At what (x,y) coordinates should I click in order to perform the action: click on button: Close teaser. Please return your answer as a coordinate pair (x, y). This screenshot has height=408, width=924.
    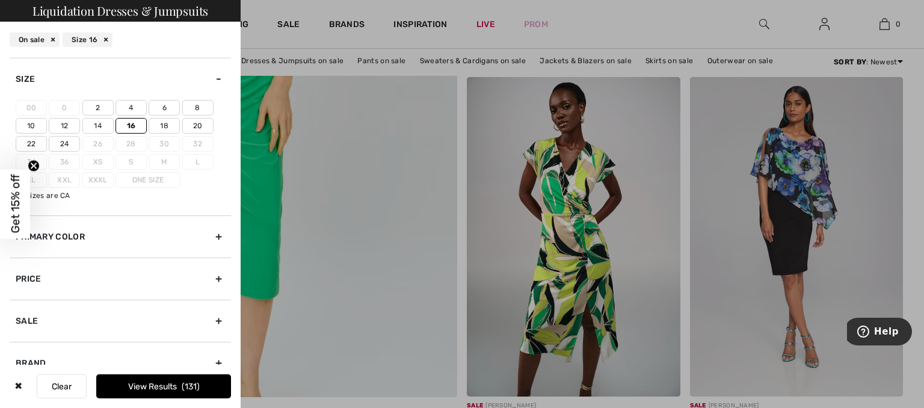
    Looking at the image, I should click on (34, 166).